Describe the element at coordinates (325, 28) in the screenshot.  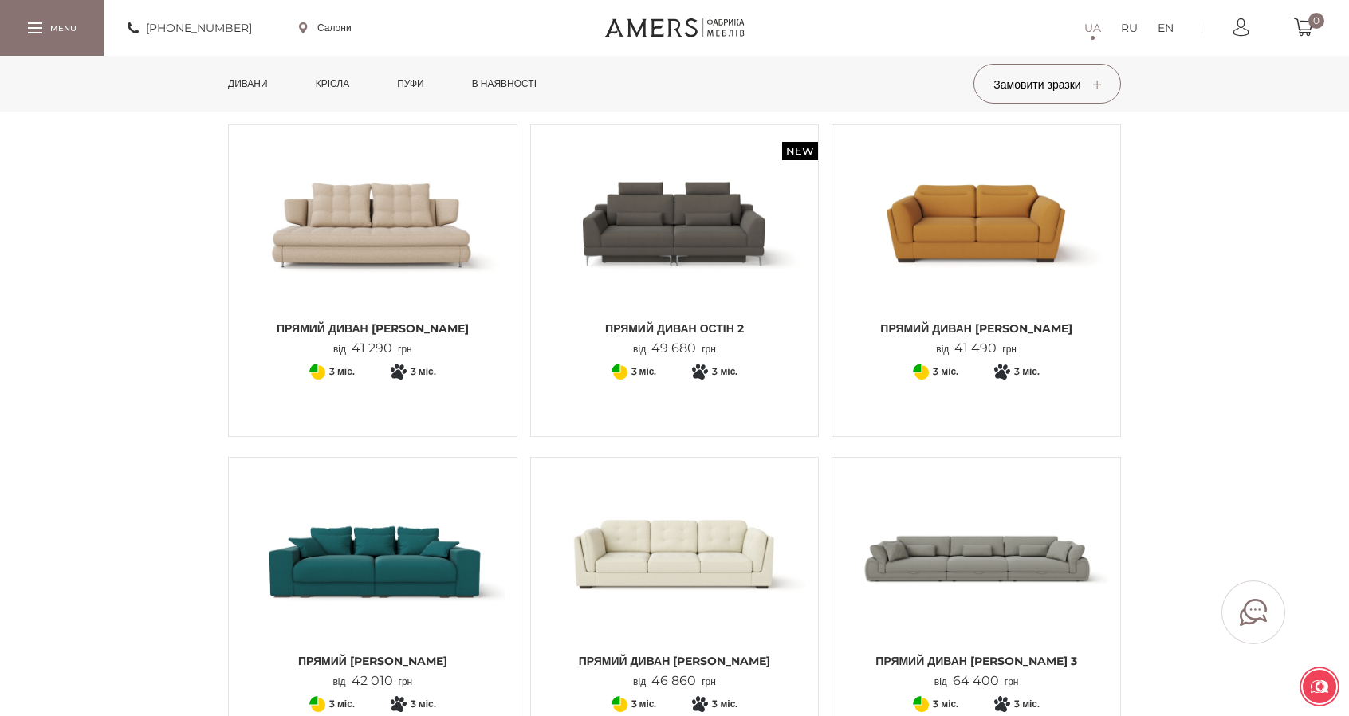
I see `a: Салони` at that location.